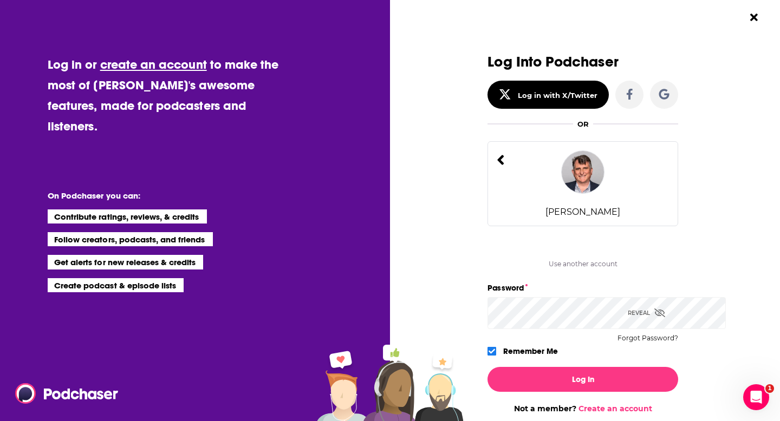 This screenshot has height=421, width=780. What do you see at coordinates (156, 196) in the screenshot?
I see `li: On Podchaser you can:` at bounding box center [156, 196].